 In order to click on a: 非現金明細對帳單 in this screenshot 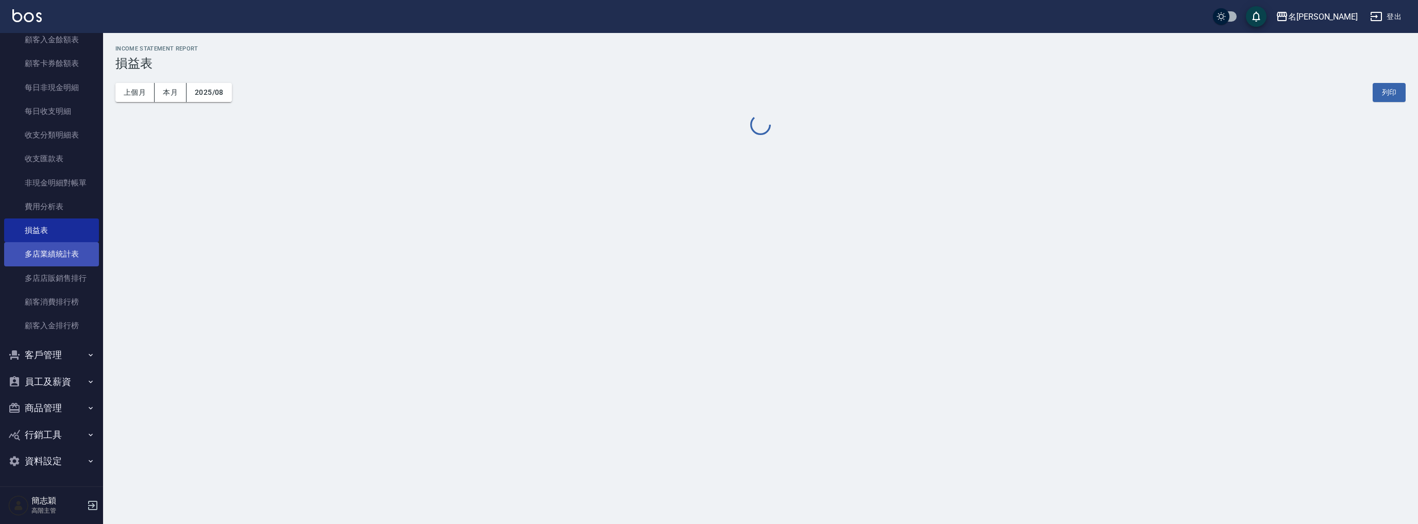, I will do `click(52, 183)`.